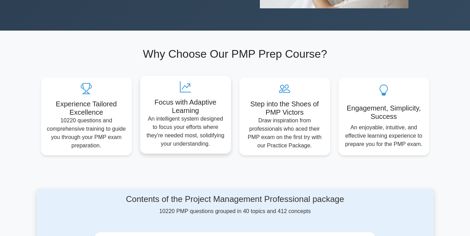 This screenshot has height=236, width=470. Describe the element at coordinates (86, 108) in the screenshot. I see `h5: Experience Tailored Excellence` at that location.